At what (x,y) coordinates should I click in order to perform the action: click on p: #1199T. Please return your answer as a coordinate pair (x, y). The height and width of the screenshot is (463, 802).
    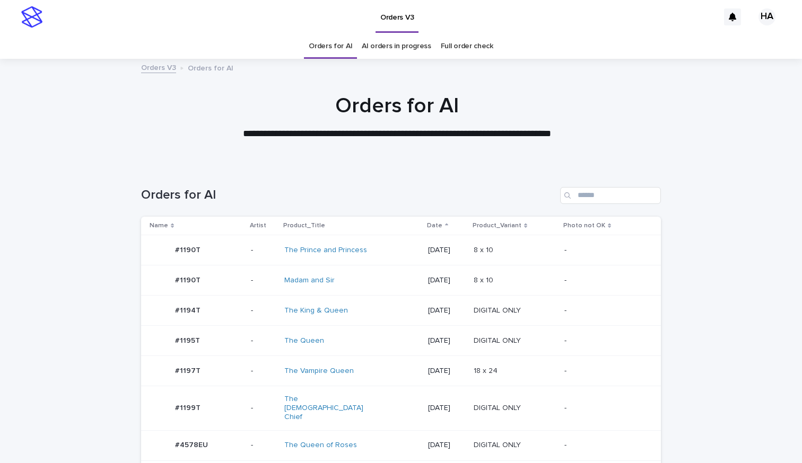
    Looking at the image, I should click on (189, 407).